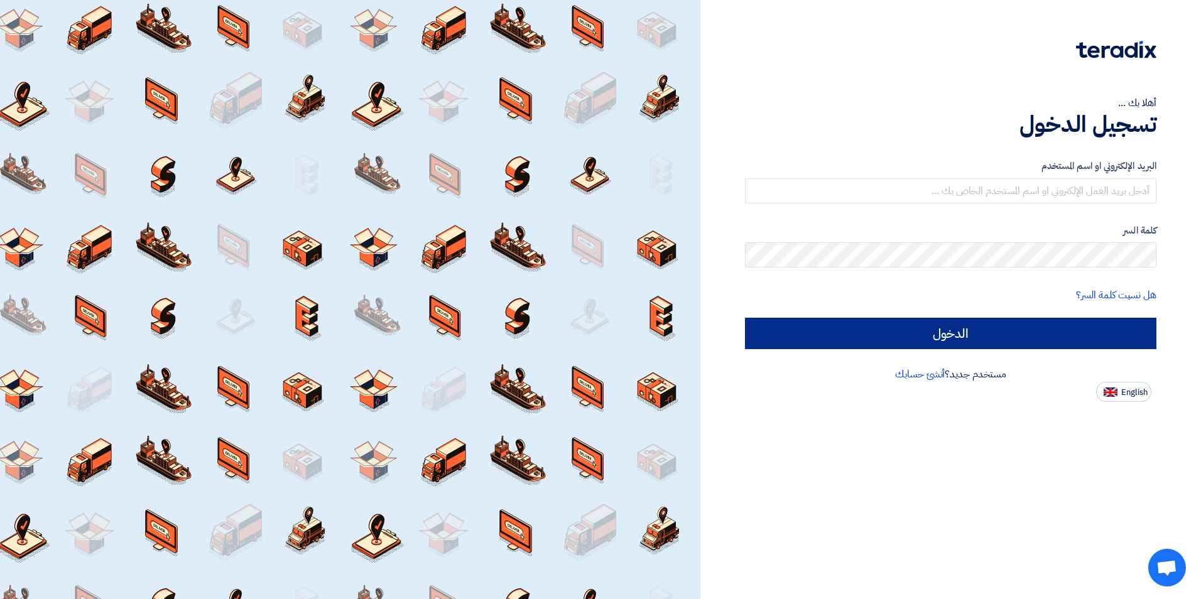 This screenshot has height=599, width=1201. Describe the element at coordinates (950, 191) in the screenshot. I see `input: أدخل بريد العمل الإلكتروني او اسم المستخدم الخاص بك ...` at that location.